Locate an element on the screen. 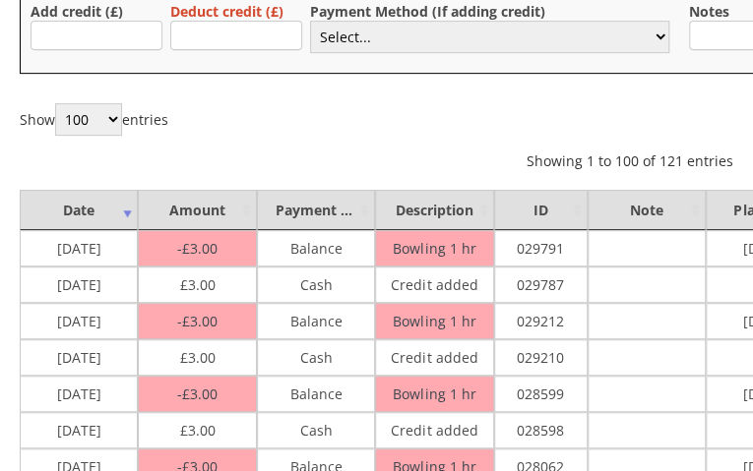 This screenshot has width=753, height=471. td: Date : activate to sort column ascending is located at coordinates (79, 210).